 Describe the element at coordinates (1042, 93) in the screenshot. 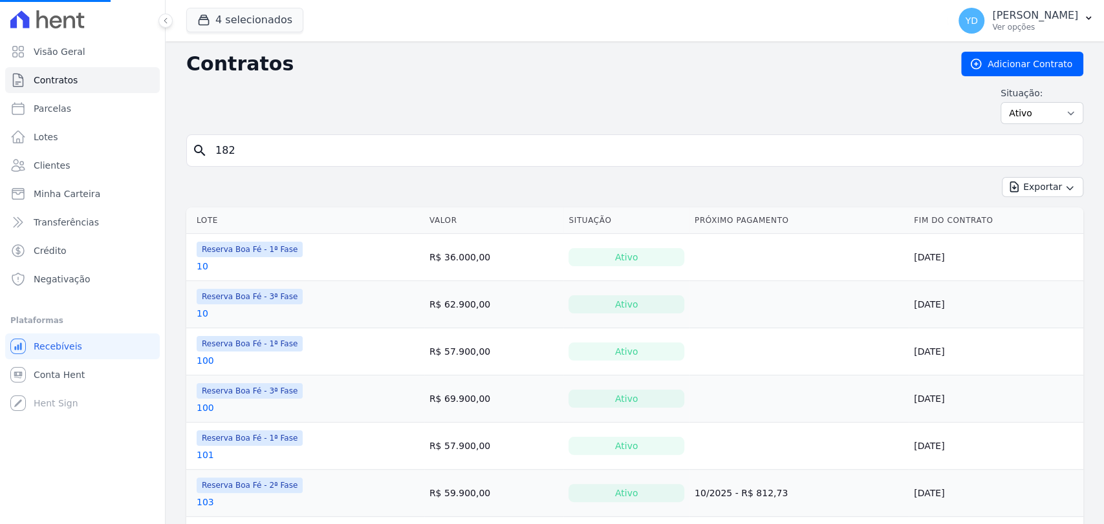

I see `label: Situação:` at that location.